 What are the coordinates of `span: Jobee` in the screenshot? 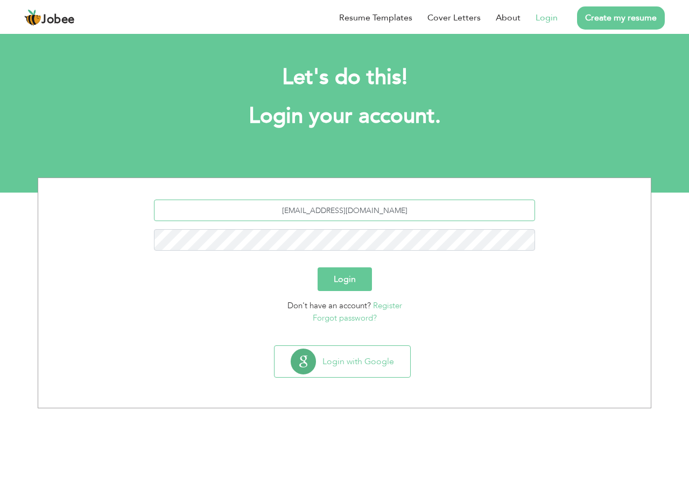 It's located at (58, 20).